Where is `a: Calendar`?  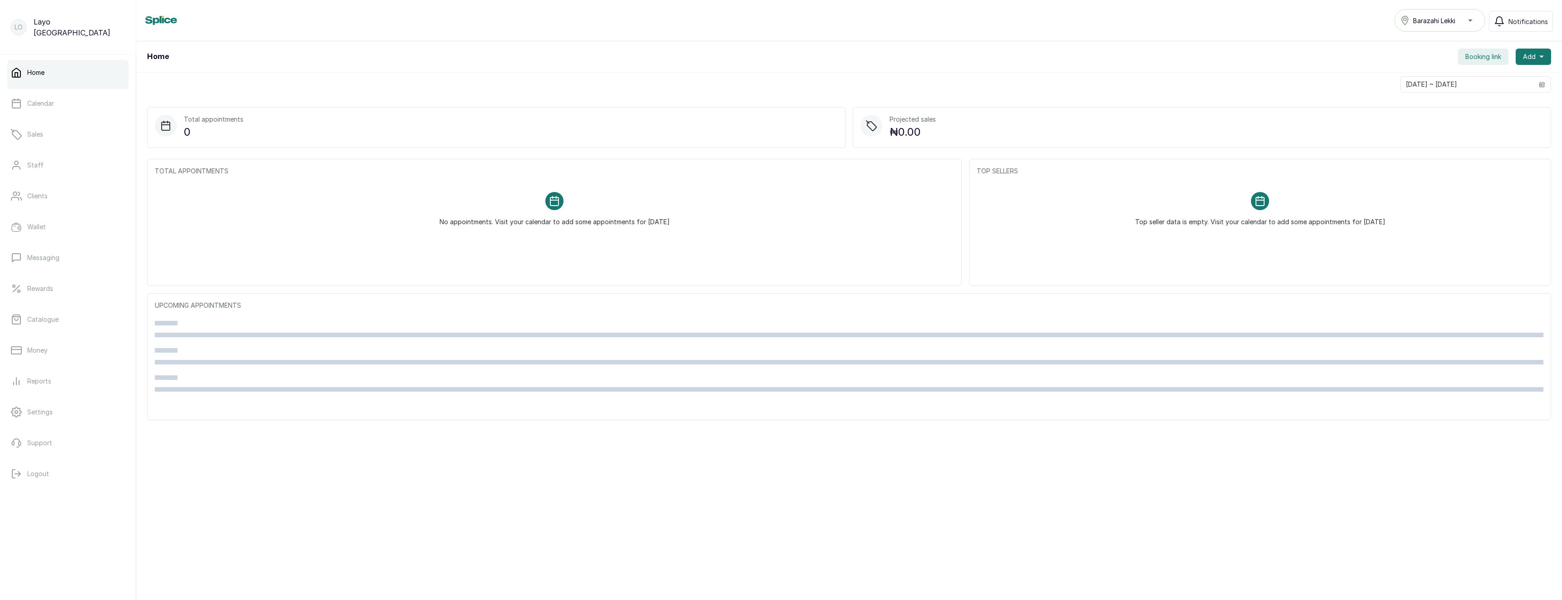
a: Calendar is located at coordinates (68, 104).